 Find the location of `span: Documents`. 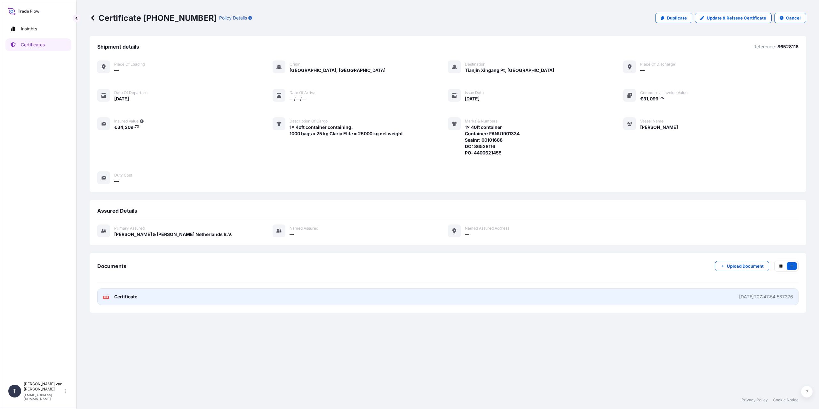

span: Documents is located at coordinates (112, 266).